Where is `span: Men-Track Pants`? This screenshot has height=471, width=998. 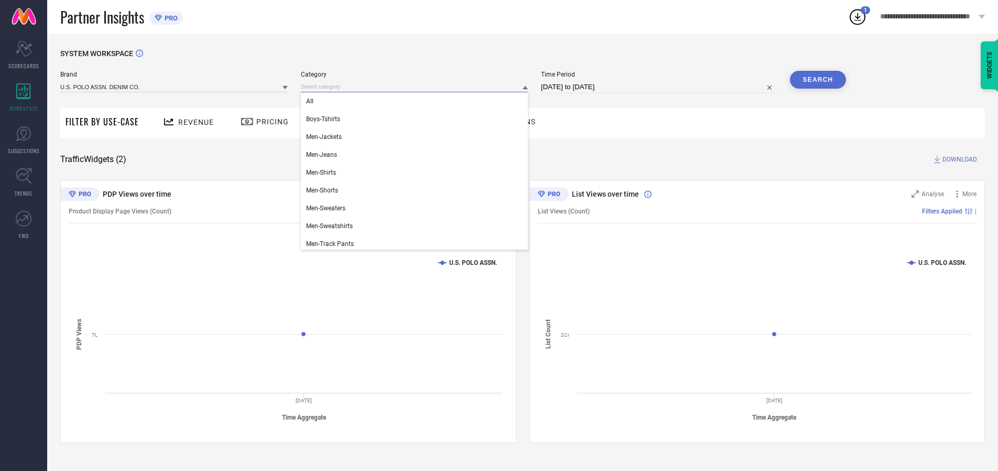 span: Men-Track Pants is located at coordinates (330, 244).